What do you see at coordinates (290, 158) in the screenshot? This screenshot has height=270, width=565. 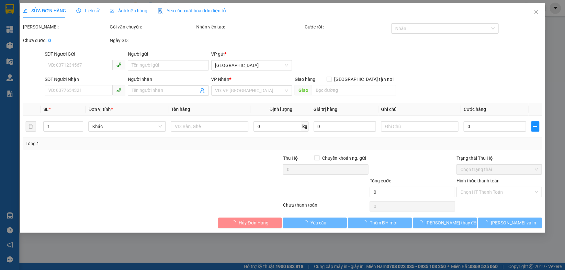 I see `span: Thu Hộ` at bounding box center [290, 158].